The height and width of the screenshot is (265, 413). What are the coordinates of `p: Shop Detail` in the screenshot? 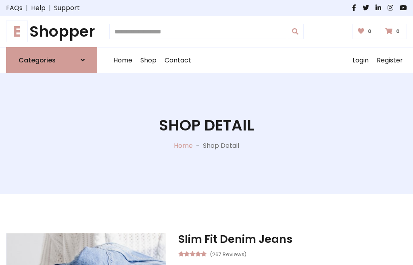 It's located at (221, 146).